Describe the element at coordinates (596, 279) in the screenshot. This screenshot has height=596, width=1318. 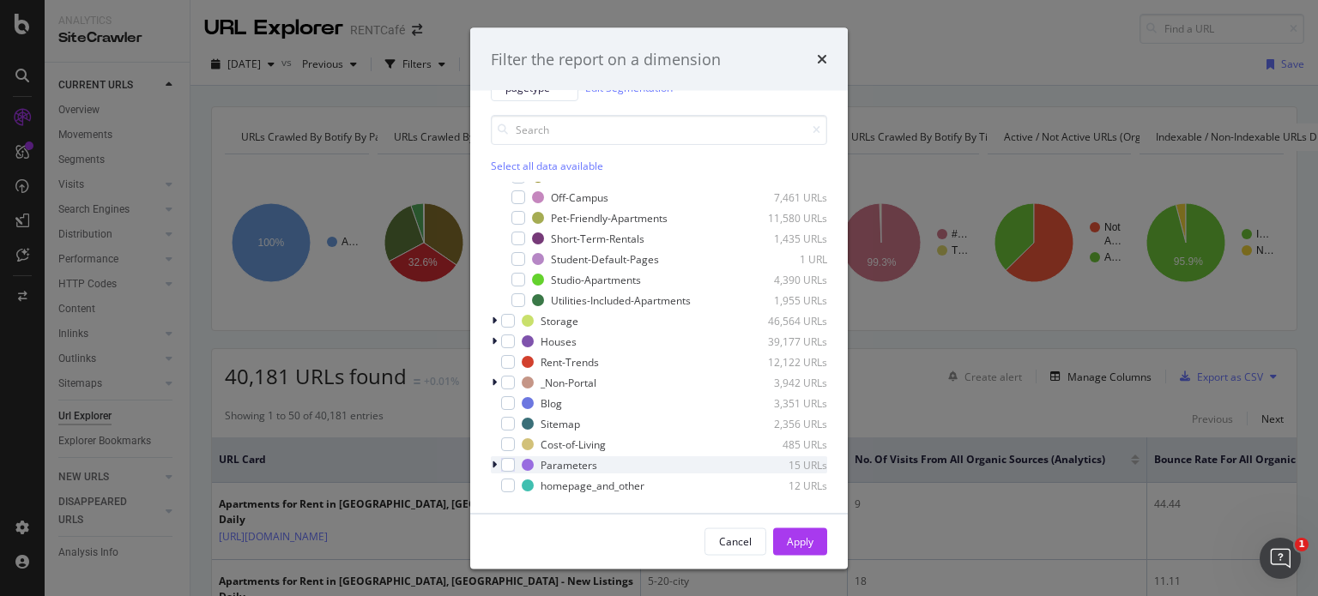
I see `div: Studio-Apartments` at that location.